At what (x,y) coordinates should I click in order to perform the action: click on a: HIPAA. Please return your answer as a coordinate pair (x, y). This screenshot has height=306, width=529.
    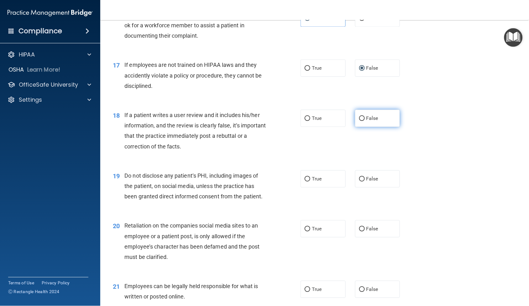
    Looking at the image, I should click on (49, 55).